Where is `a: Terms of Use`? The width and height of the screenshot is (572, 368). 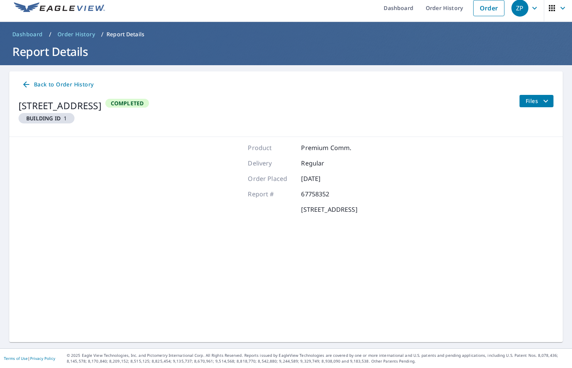 a: Terms of Use is located at coordinates (16, 359).